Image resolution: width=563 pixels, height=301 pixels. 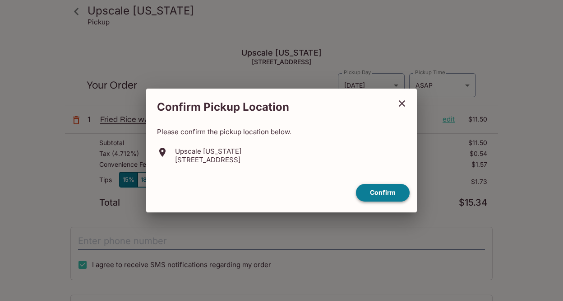 I want to click on h2: Confirm Pickup Location, so click(x=269, y=107).